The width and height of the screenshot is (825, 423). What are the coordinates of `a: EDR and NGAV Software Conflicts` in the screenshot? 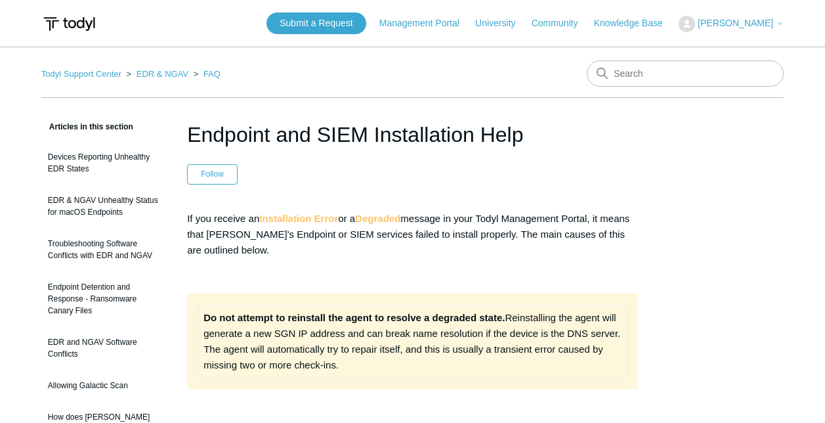 It's located at (104, 348).